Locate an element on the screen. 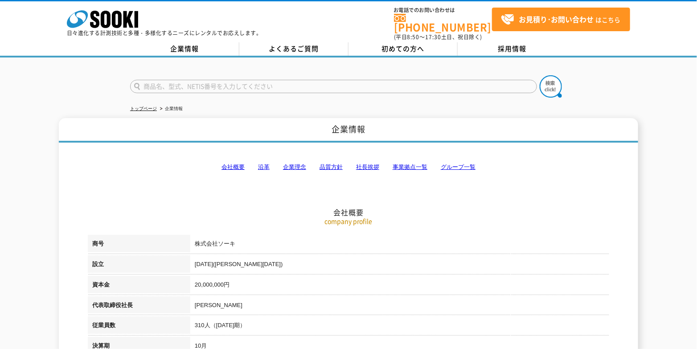 The width and height of the screenshot is (697, 349). img: btn_search.png is located at coordinates (550, 86).